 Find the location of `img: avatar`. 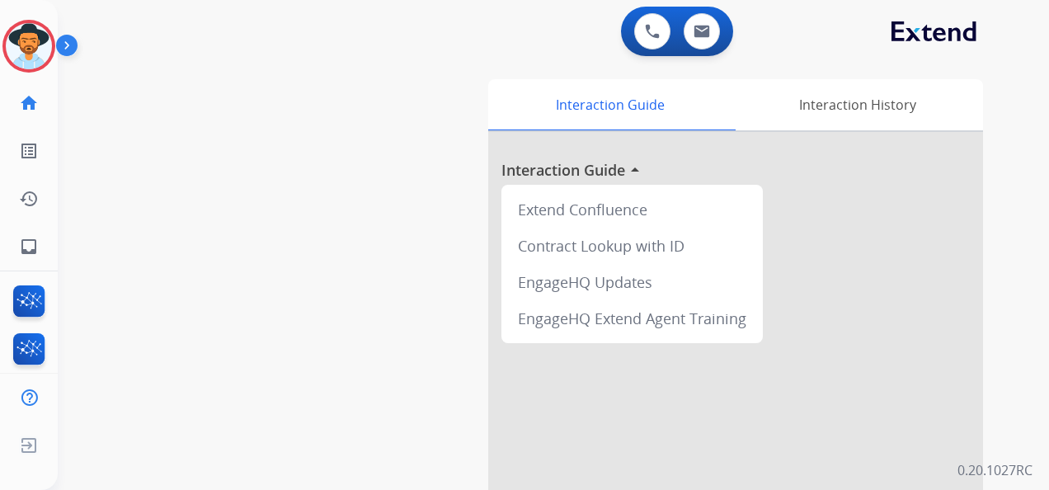

img: avatar is located at coordinates (29, 46).